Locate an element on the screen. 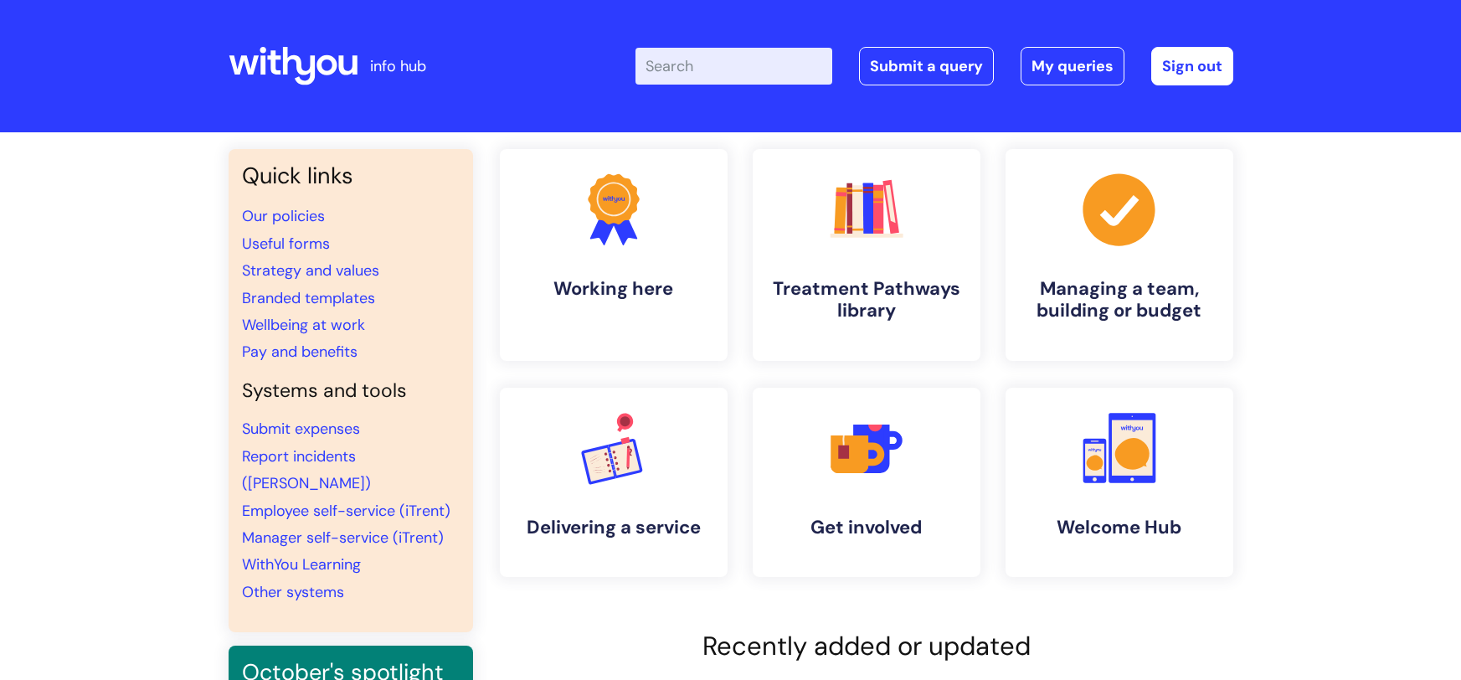 The image size is (1461, 680). a: Sign out is located at coordinates (1193, 66).